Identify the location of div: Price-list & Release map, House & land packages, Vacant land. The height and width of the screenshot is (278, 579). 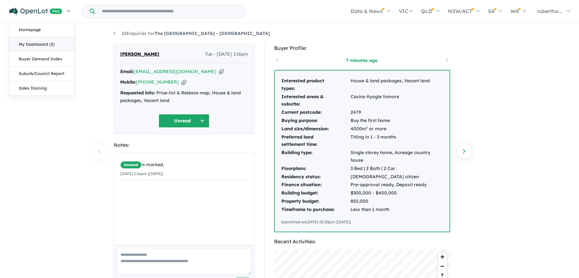
(184, 97).